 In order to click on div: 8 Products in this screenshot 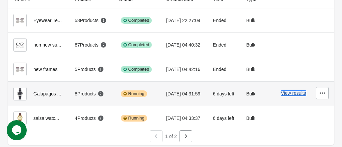, I will do `click(90, 94)`.